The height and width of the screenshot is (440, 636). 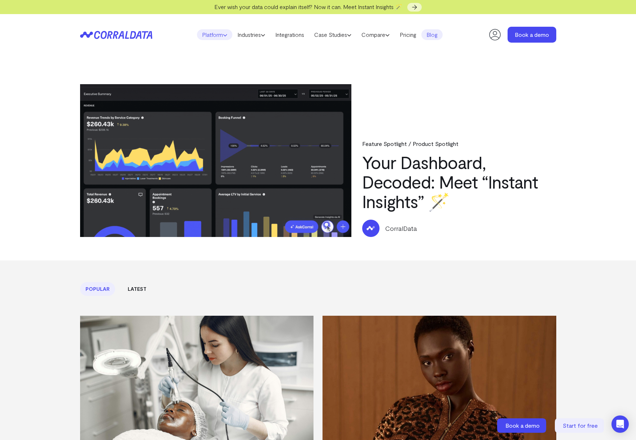 I want to click on div: Feature Spotlight / Product Spotlight, so click(x=459, y=143).